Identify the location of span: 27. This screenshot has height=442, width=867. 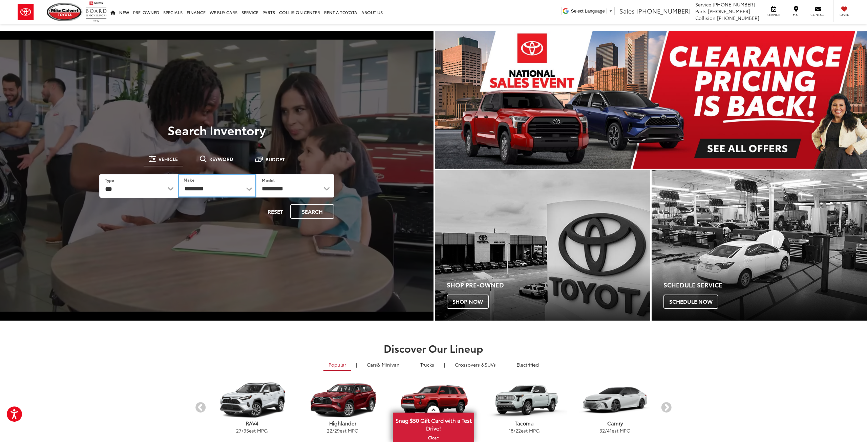
(239, 431).